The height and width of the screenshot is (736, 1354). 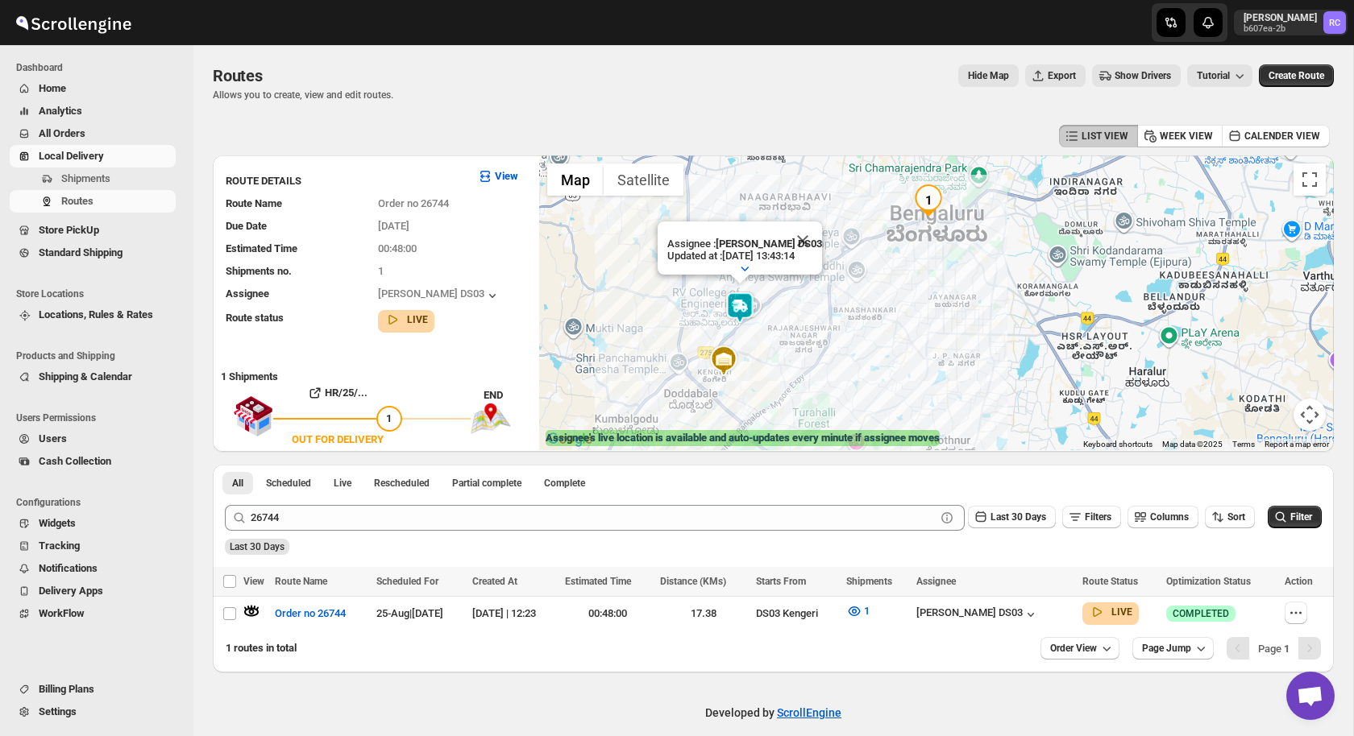 I want to click on div: 1, so click(x=928, y=201).